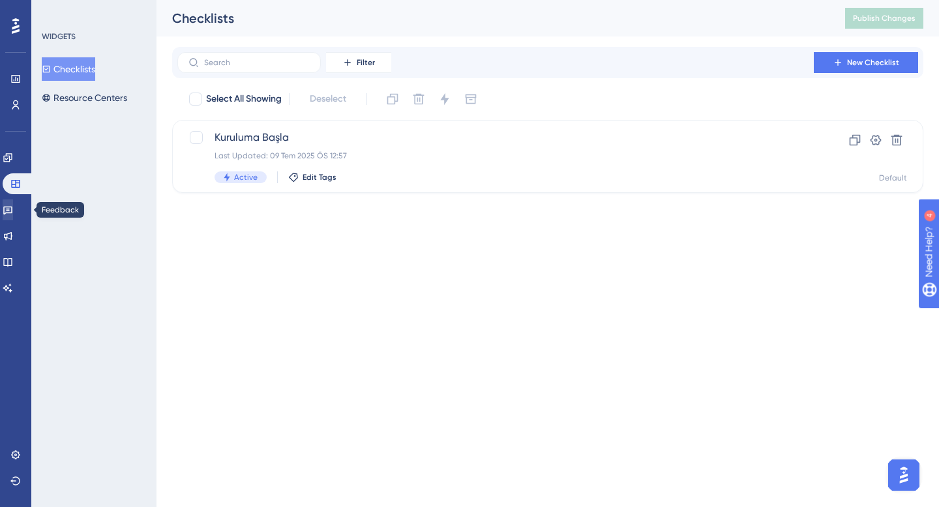  Describe the element at coordinates (312, 177) in the screenshot. I see `button: Edit Tags` at that location.